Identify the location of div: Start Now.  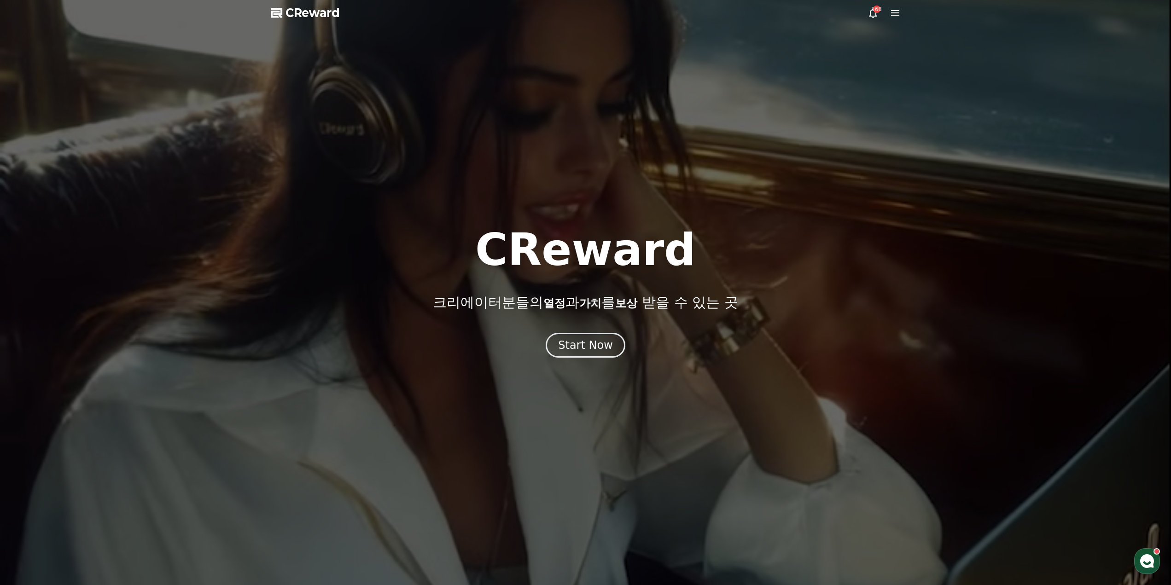
(585, 345).